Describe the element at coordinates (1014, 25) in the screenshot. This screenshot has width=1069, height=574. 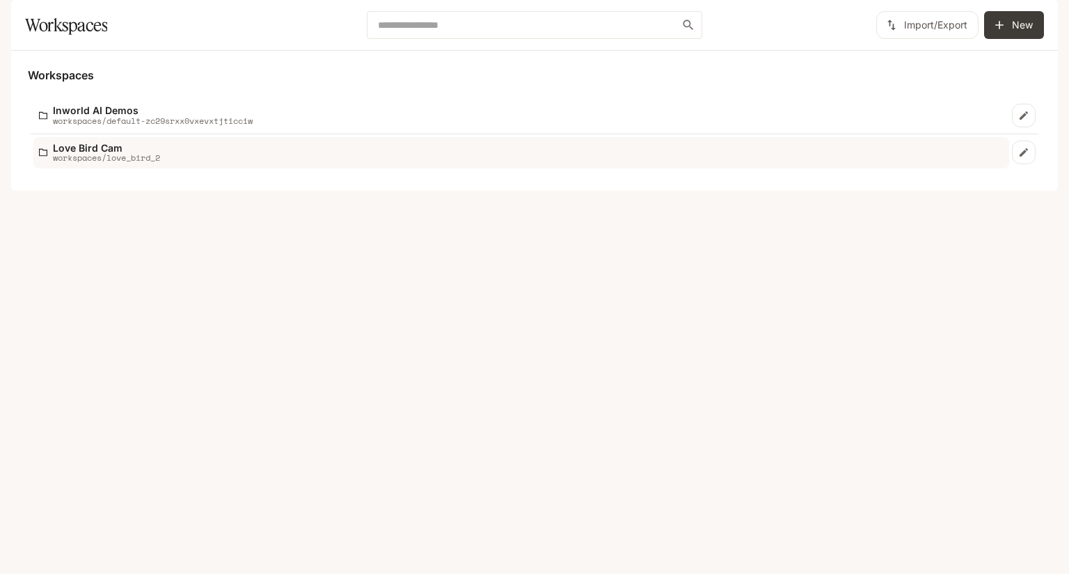
I see `button: Create workspace` at that location.